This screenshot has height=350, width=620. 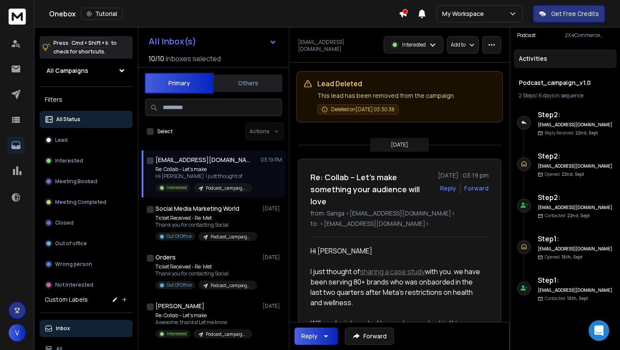 What do you see at coordinates (396, 328) in the screenshot?
I see `div: Will you be interested to create a content in this niche??` at bounding box center [396, 328].